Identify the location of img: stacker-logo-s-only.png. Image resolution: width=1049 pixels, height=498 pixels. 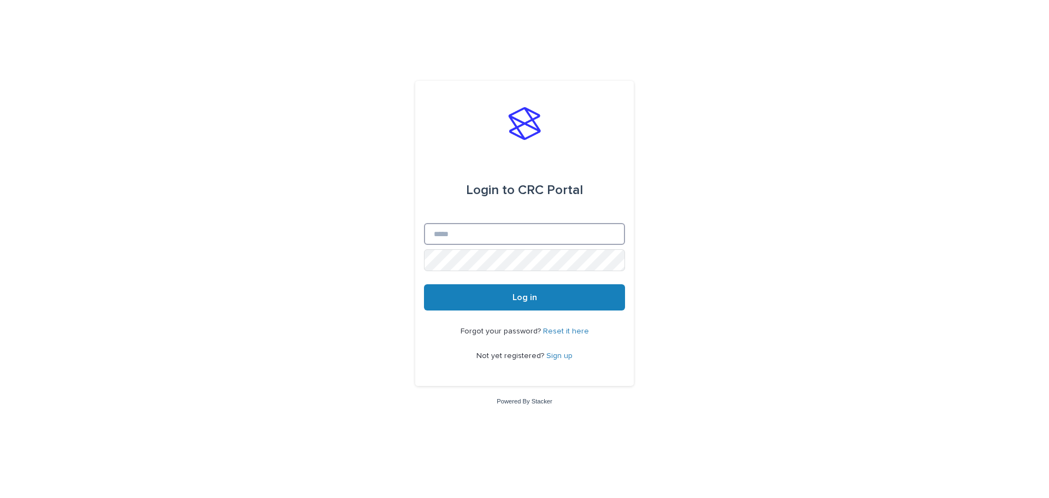
(524, 123).